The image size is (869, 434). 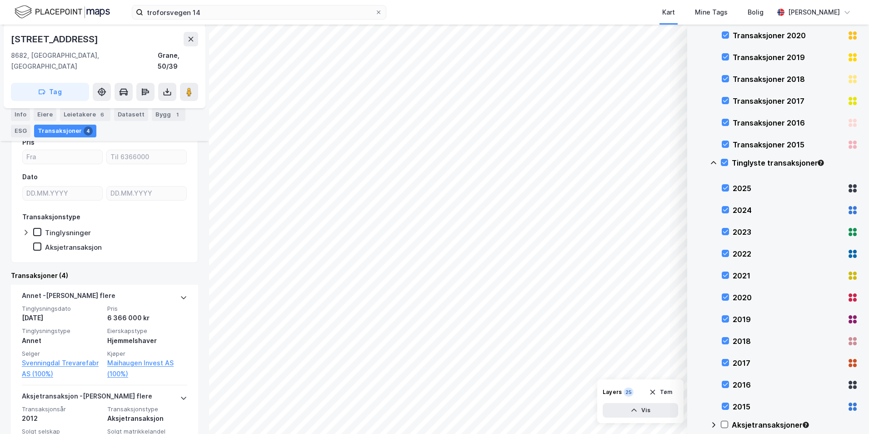 I want to click on div: Transaksjoner 2015, so click(x=788, y=145).